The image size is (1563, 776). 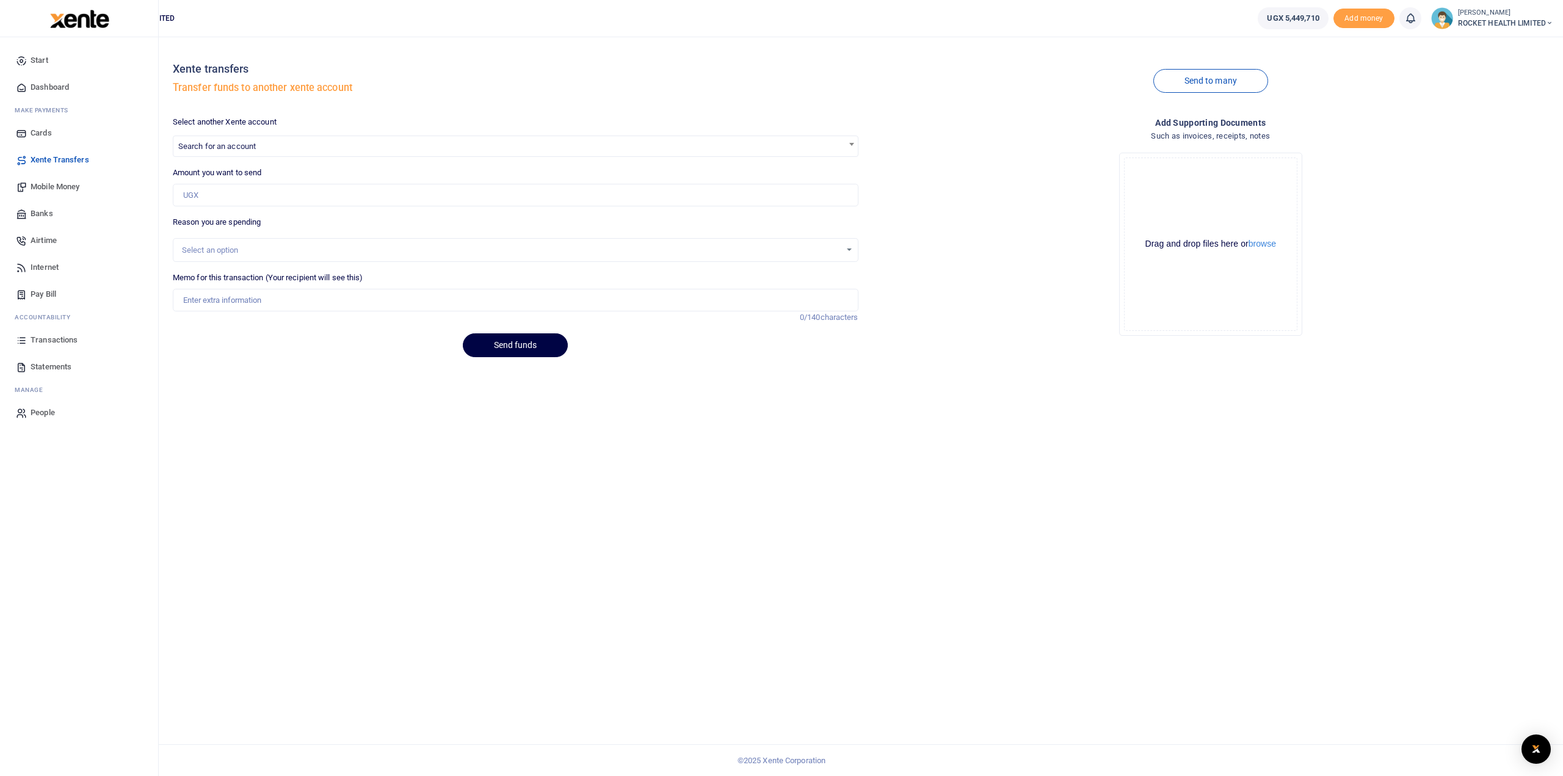 I want to click on span: Cards, so click(x=41, y=133).